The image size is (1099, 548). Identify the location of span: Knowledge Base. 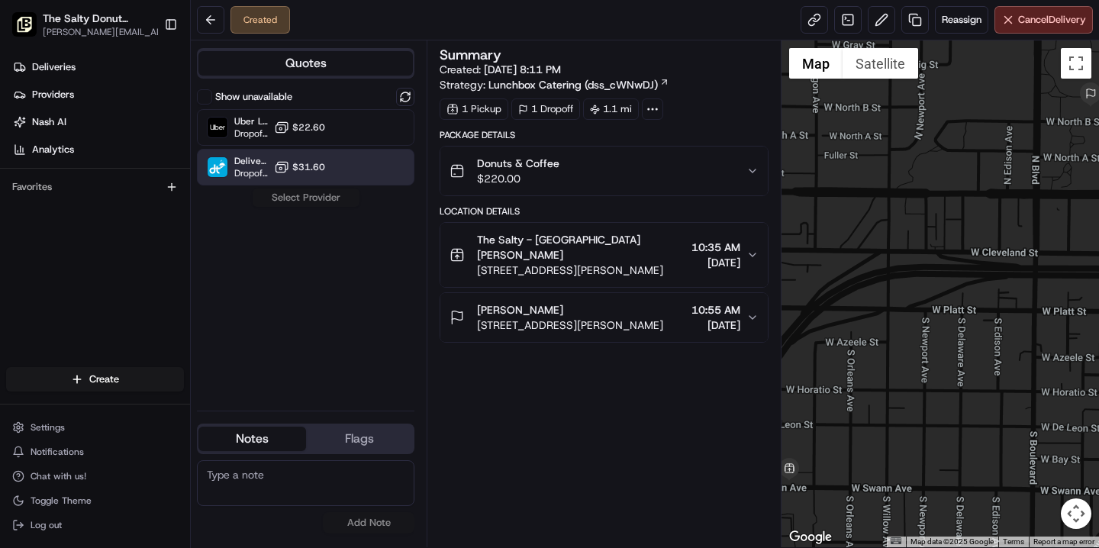
(73, 229).